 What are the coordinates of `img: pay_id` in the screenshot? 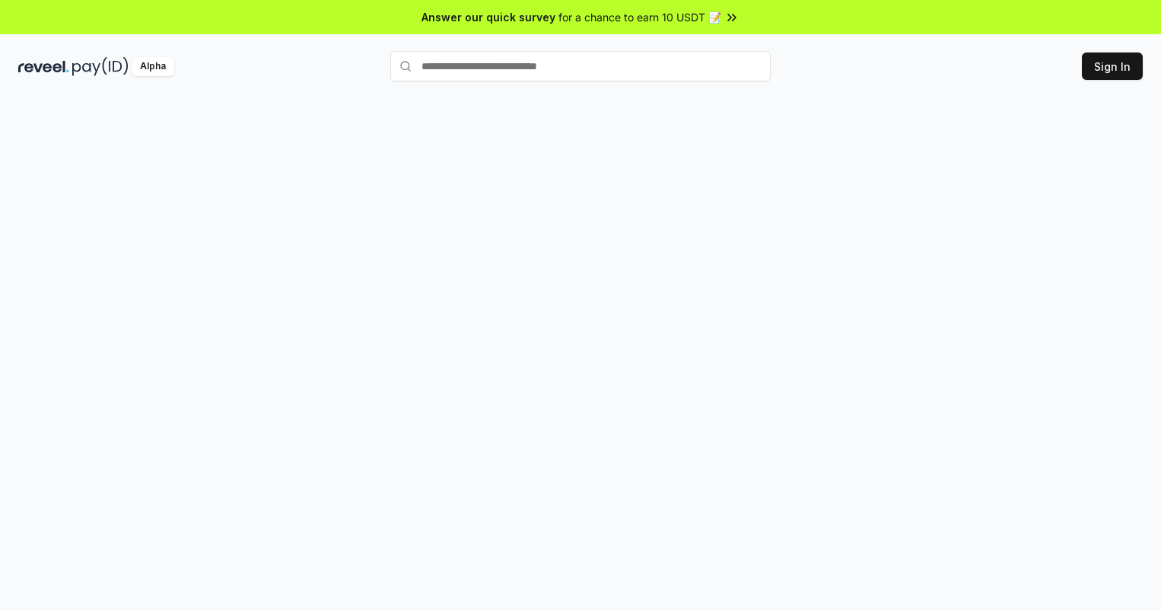 It's located at (100, 66).